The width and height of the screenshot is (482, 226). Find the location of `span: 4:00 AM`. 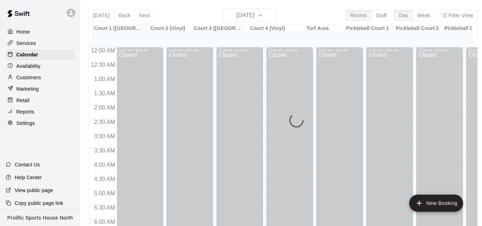

span: 4:00 AM is located at coordinates (105, 164).